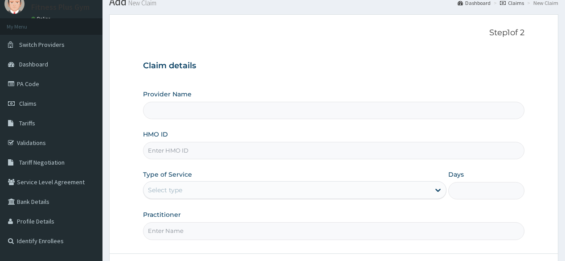  What do you see at coordinates (333, 33) in the screenshot?
I see `p: Step 1 of 2` at bounding box center [333, 33].